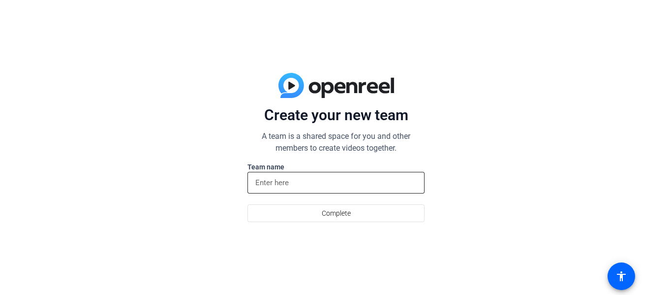 This screenshot has height=295, width=672. Describe the element at coordinates (336, 167) in the screenshot. I see `label: Team name` at that location.